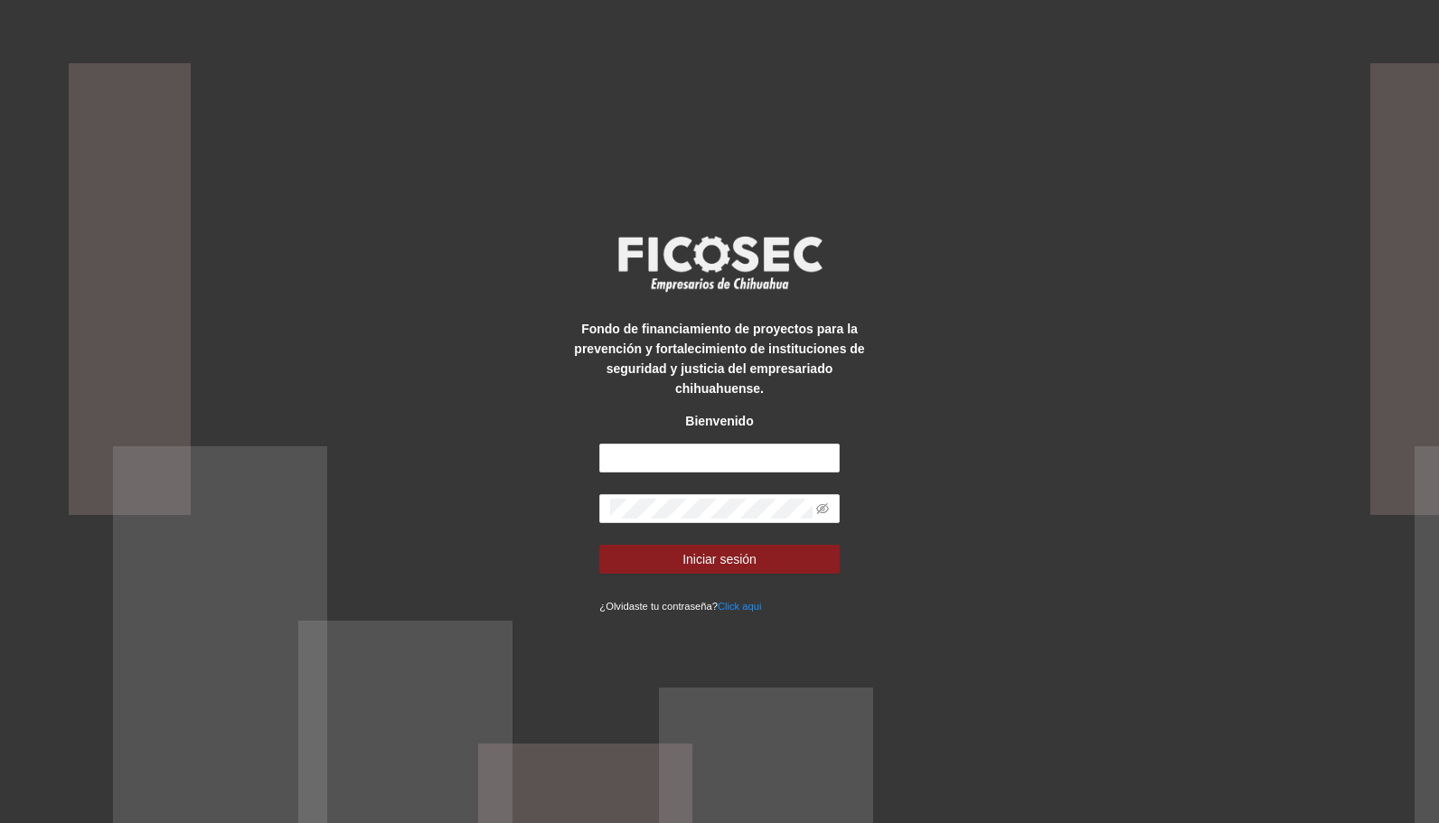 The image size is (1439, 823). Describe the element at coordinates (719, 559) in the screenshot. I see `button: Iniciar sesión` at that location.